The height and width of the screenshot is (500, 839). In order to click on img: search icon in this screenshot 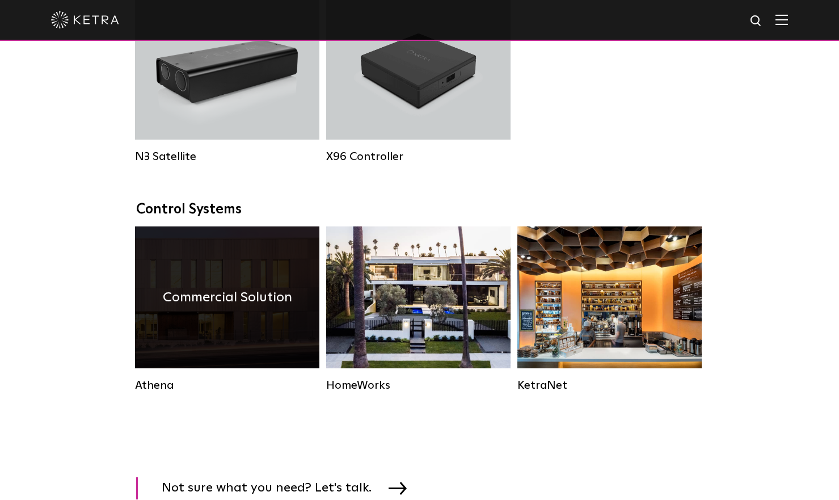, I will do `click(756, 21)`.